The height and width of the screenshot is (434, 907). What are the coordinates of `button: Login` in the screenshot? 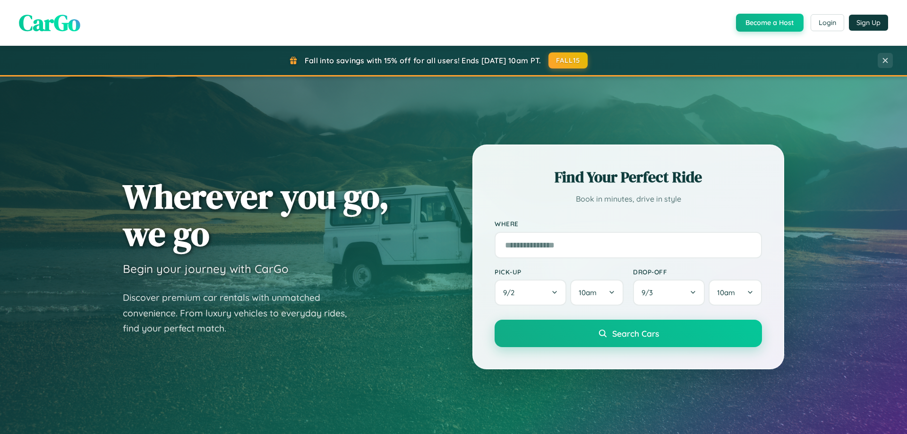 It's located at (827, 23).